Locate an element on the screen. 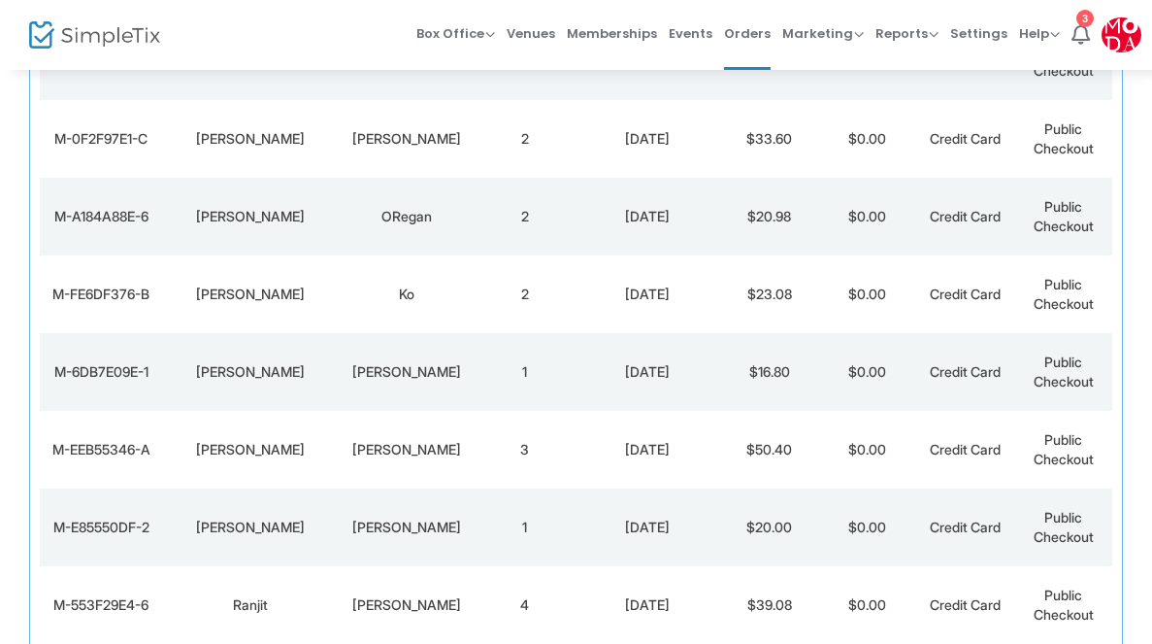 Image resolution: width=1152 pixels, height=644 pixels. div: ORegan is located at coordinates (407, 217).